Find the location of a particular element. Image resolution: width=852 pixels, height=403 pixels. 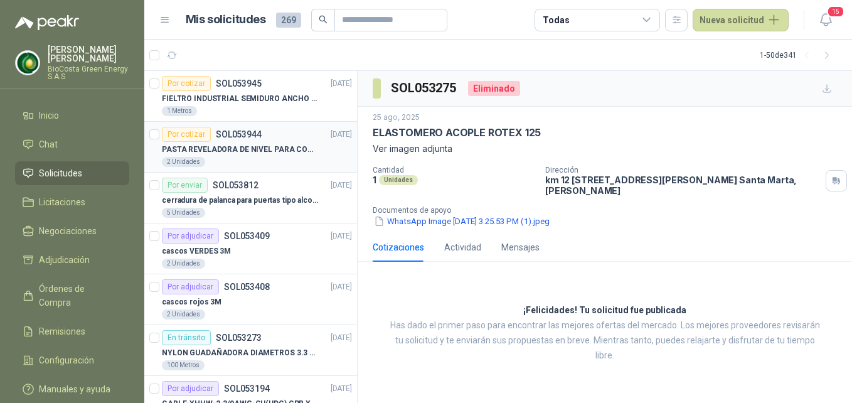

div: 100 Metros is located at coordinates (183, 365).